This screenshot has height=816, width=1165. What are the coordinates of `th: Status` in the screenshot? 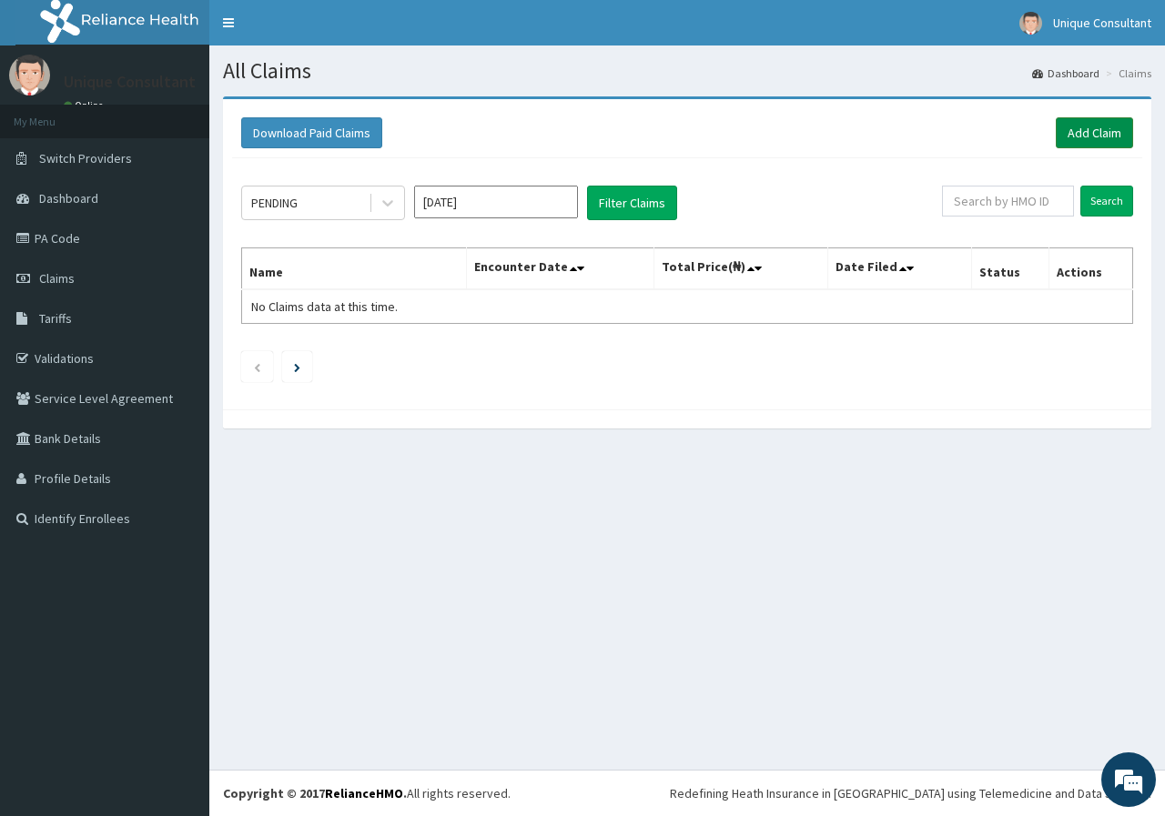 It's located at (1009, 269).